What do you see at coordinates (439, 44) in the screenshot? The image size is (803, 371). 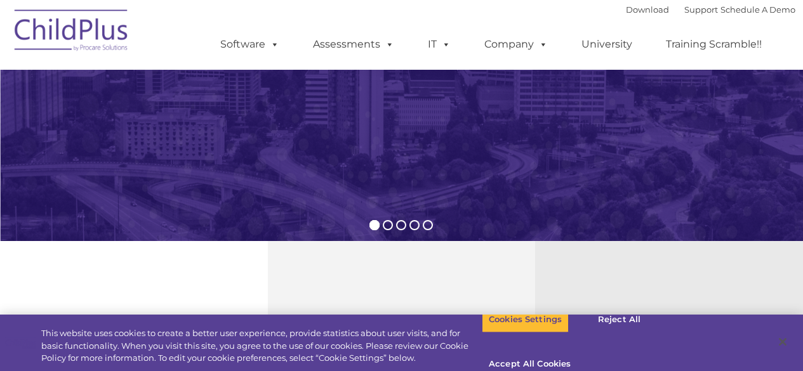 I see `a: IT` at bounding box center [439, 44].